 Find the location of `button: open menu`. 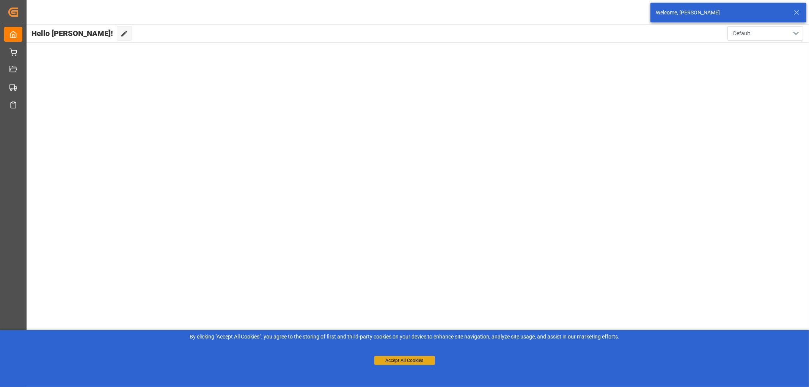

button: open menu is located at coordinates (766, 33).